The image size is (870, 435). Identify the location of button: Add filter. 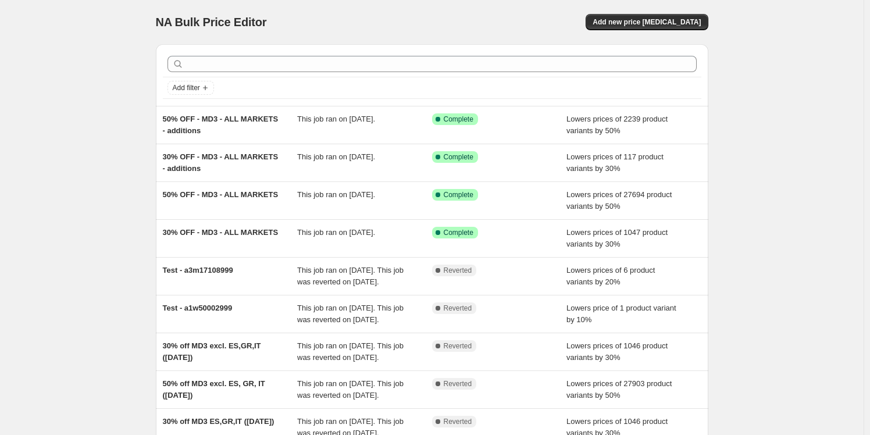
(191, 88).